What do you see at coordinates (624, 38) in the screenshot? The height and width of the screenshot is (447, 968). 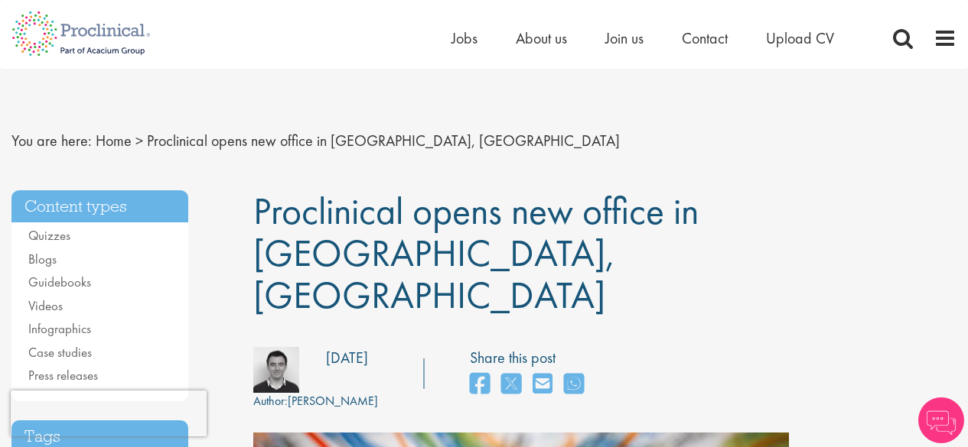 I see `a: Join us` at bounding box center [624, 38].